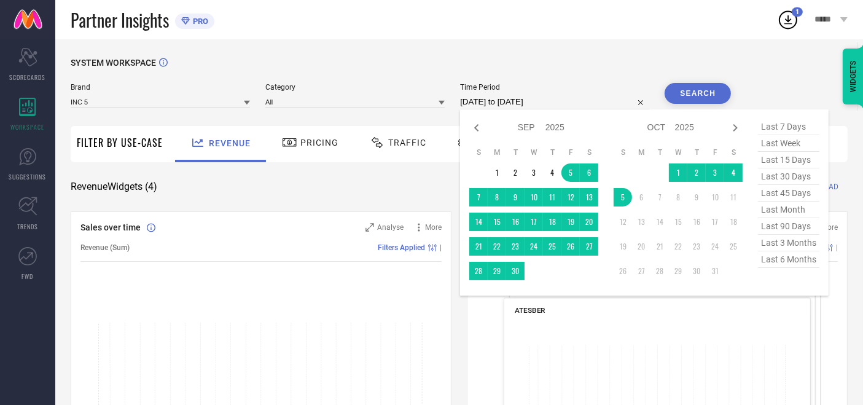  I want to click on td: Mon Sep 29 2025, so click(497, 271).